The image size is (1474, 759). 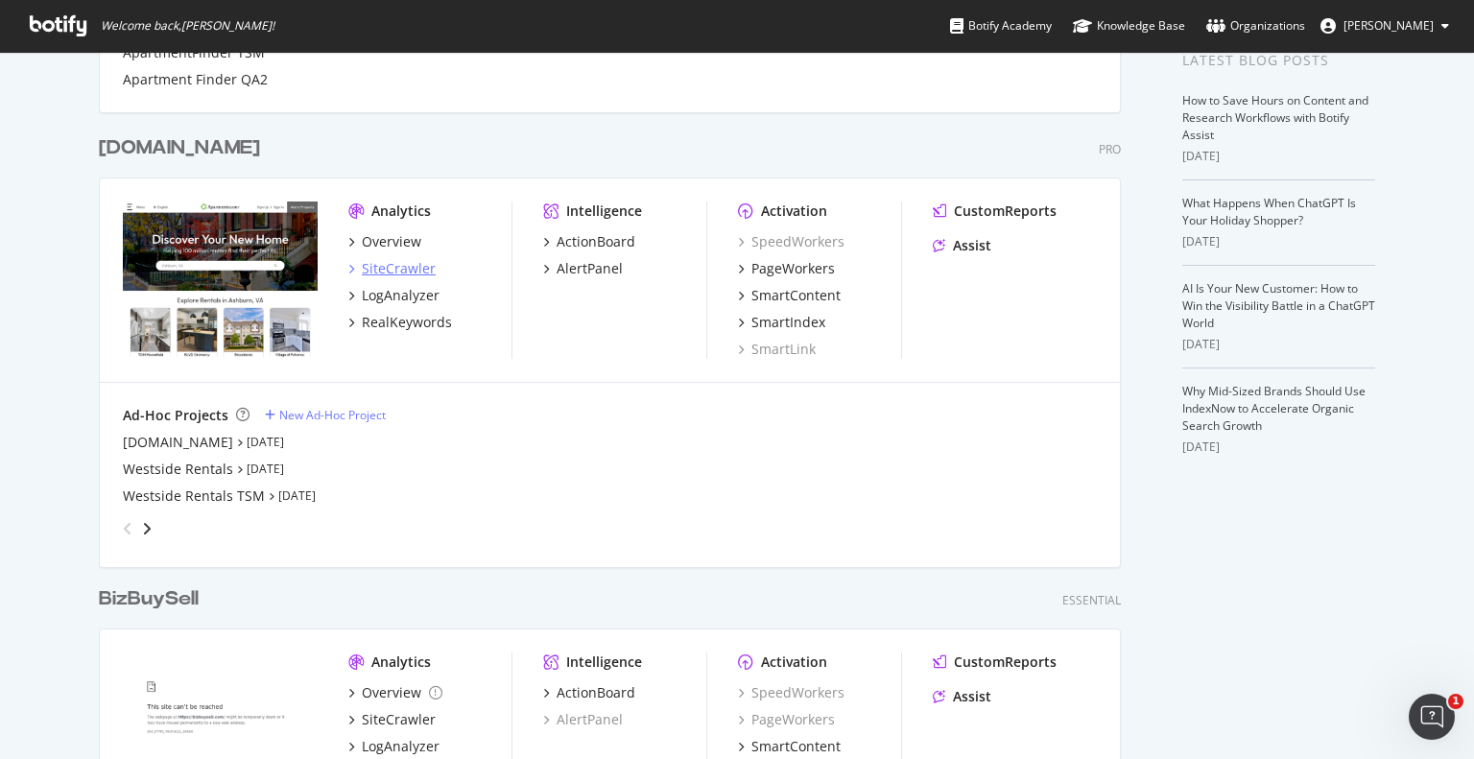 I want to click on div: Organizations, so click(x=1256, y=26).